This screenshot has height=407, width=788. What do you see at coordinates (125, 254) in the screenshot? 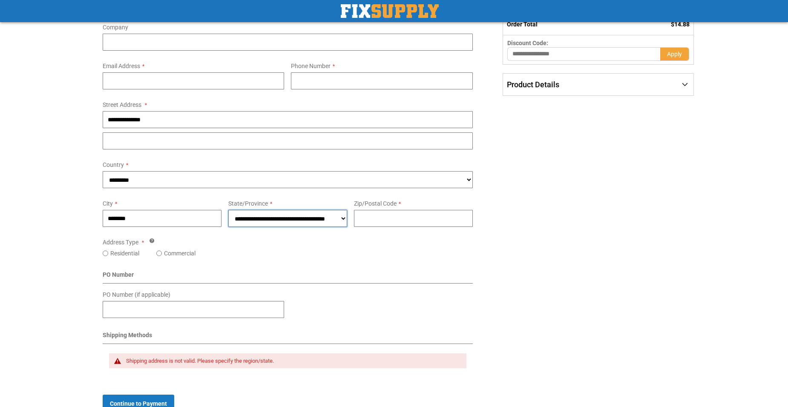
I see `label: Residential` at bounding box center [125, 254].